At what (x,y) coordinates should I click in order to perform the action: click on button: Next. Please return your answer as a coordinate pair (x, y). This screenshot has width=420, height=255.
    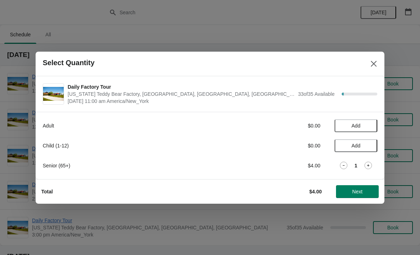
    Looking at the image, I should click on (357, 191).